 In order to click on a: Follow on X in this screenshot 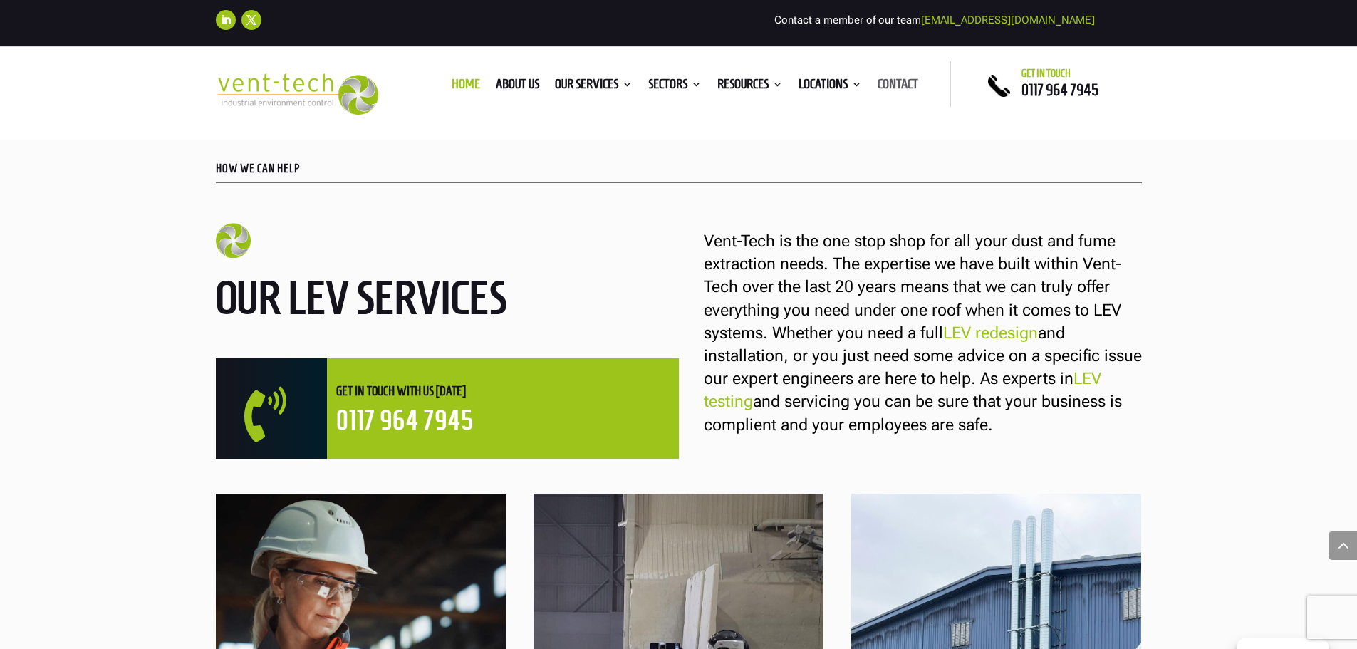, I will do `click(251, 20)`.